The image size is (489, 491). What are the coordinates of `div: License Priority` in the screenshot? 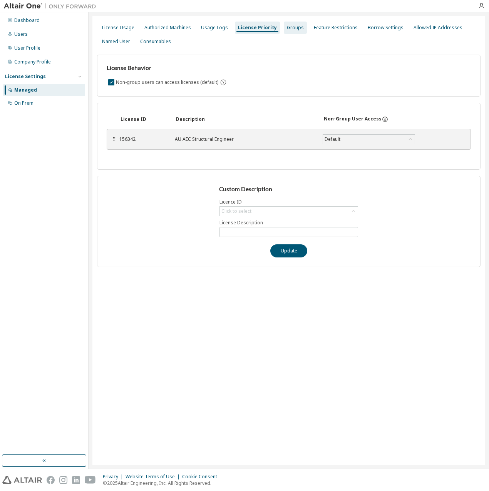 It's located at (257, 28).